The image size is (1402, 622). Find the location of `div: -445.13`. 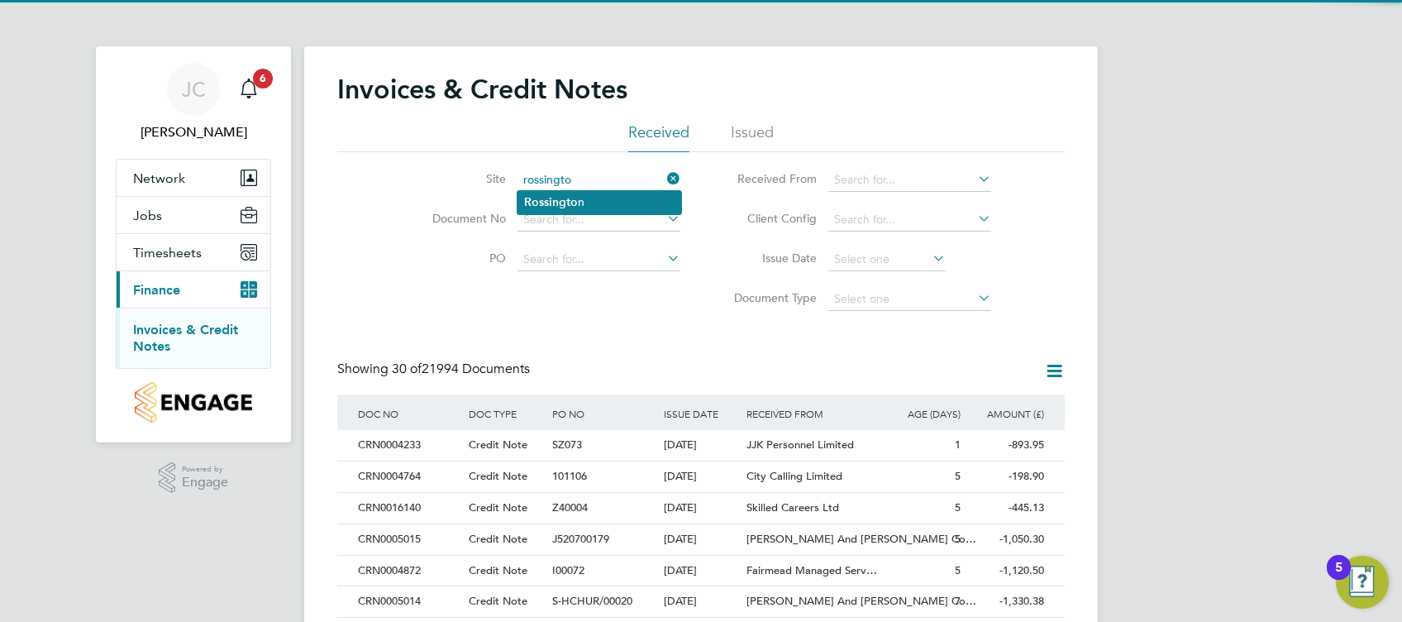

div: -445.13 is located at coordinates (1006, 507).